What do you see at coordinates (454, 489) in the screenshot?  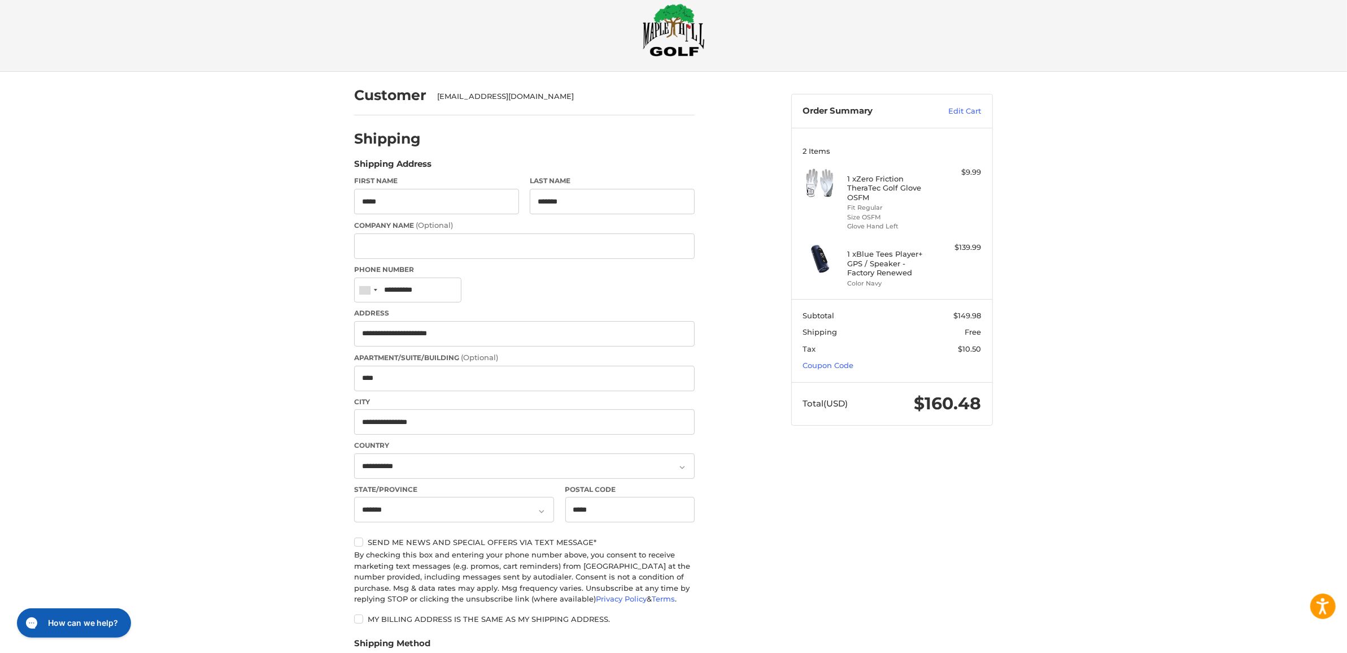 I see `label: State/Province` at bounding box center [454, 489].